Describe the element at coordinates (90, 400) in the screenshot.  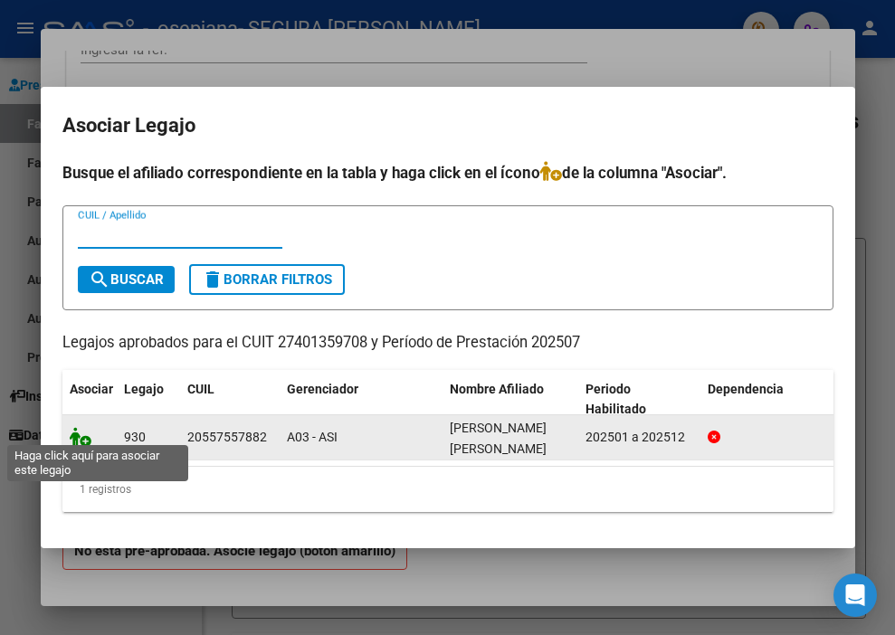
I see `datatable-header-cell: Asociar` at that location.